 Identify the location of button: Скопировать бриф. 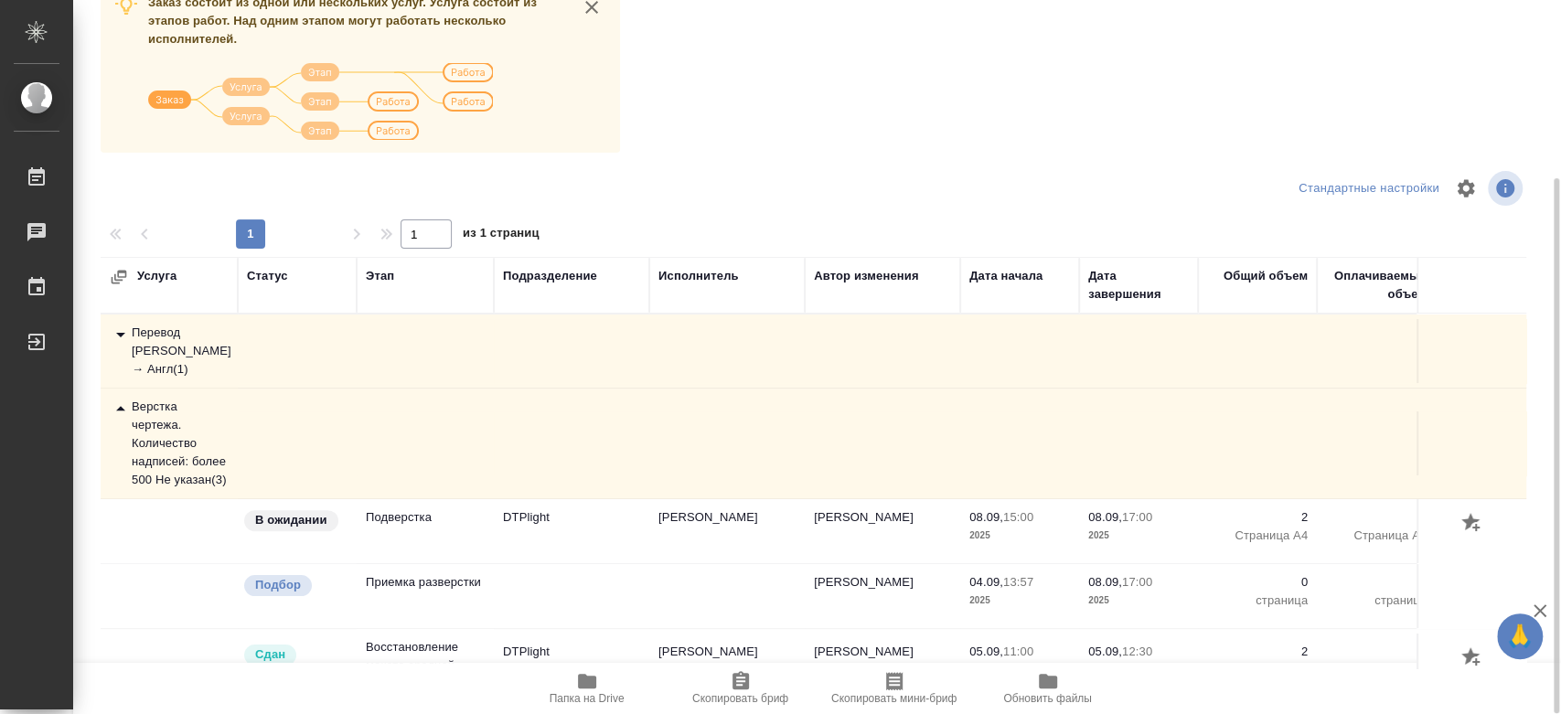
(741, 688).